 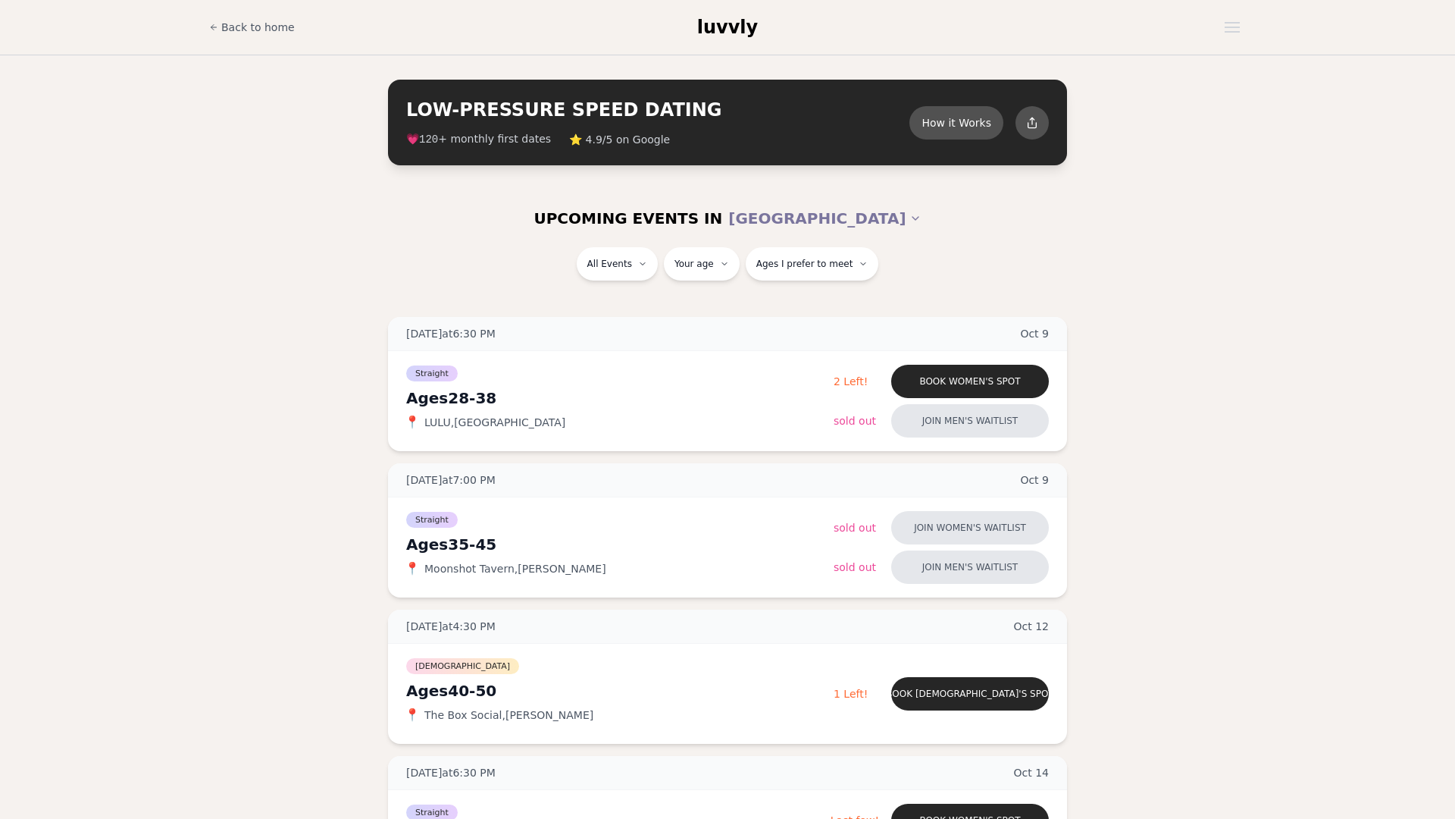 What do you see at coordinates (252, 27) in the screenshot?
I see `a: Back to home` at bounding box center [252, 27].